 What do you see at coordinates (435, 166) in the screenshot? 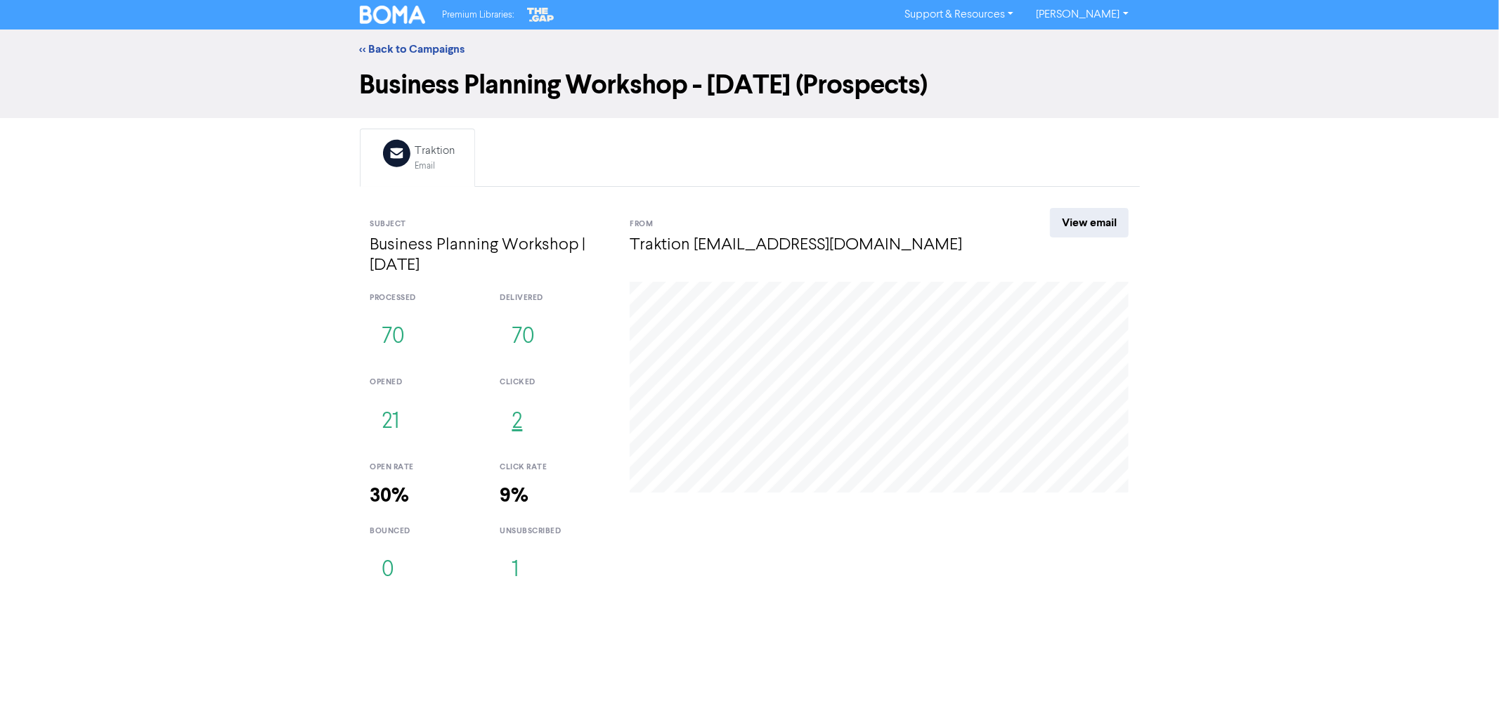
I see `div: Email` at bounding box center [435, 166].